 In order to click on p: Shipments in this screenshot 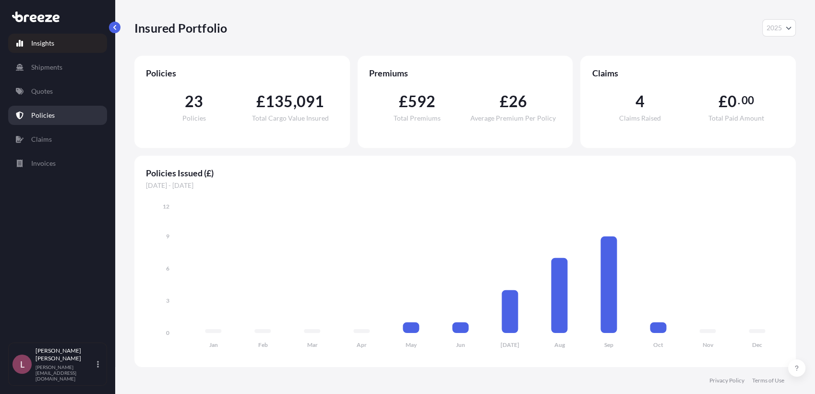, I will do `click(47, 67)`.